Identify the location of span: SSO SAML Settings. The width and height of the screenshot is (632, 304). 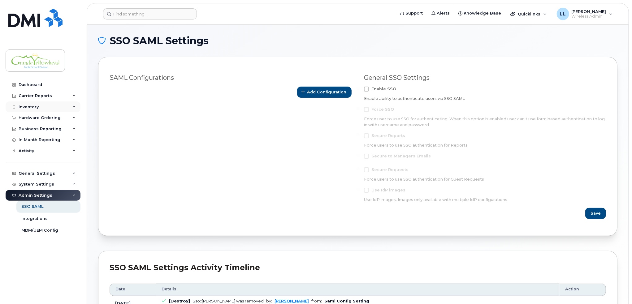
(159, 41).